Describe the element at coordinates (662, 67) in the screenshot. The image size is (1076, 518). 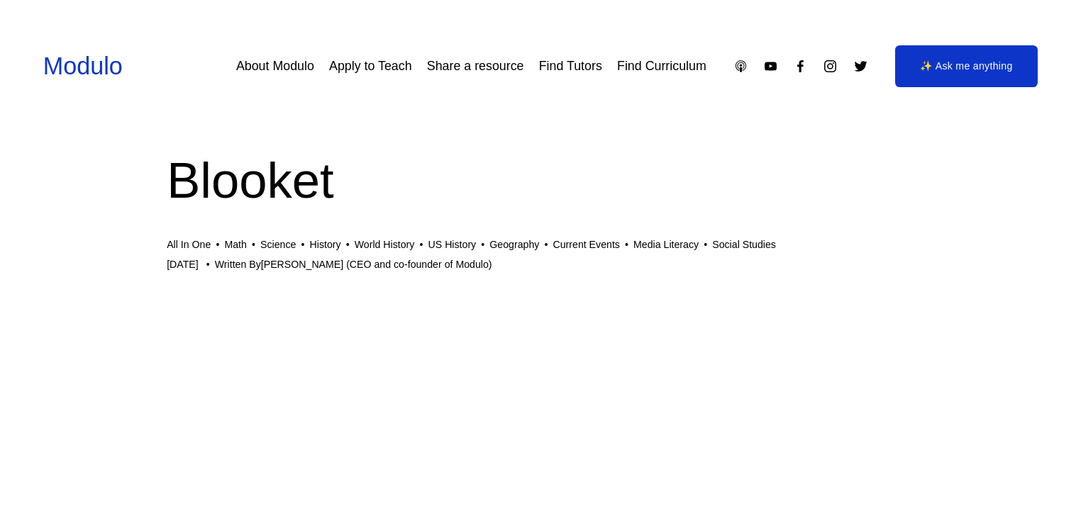
I see `a: Find Curriculum` at that location.